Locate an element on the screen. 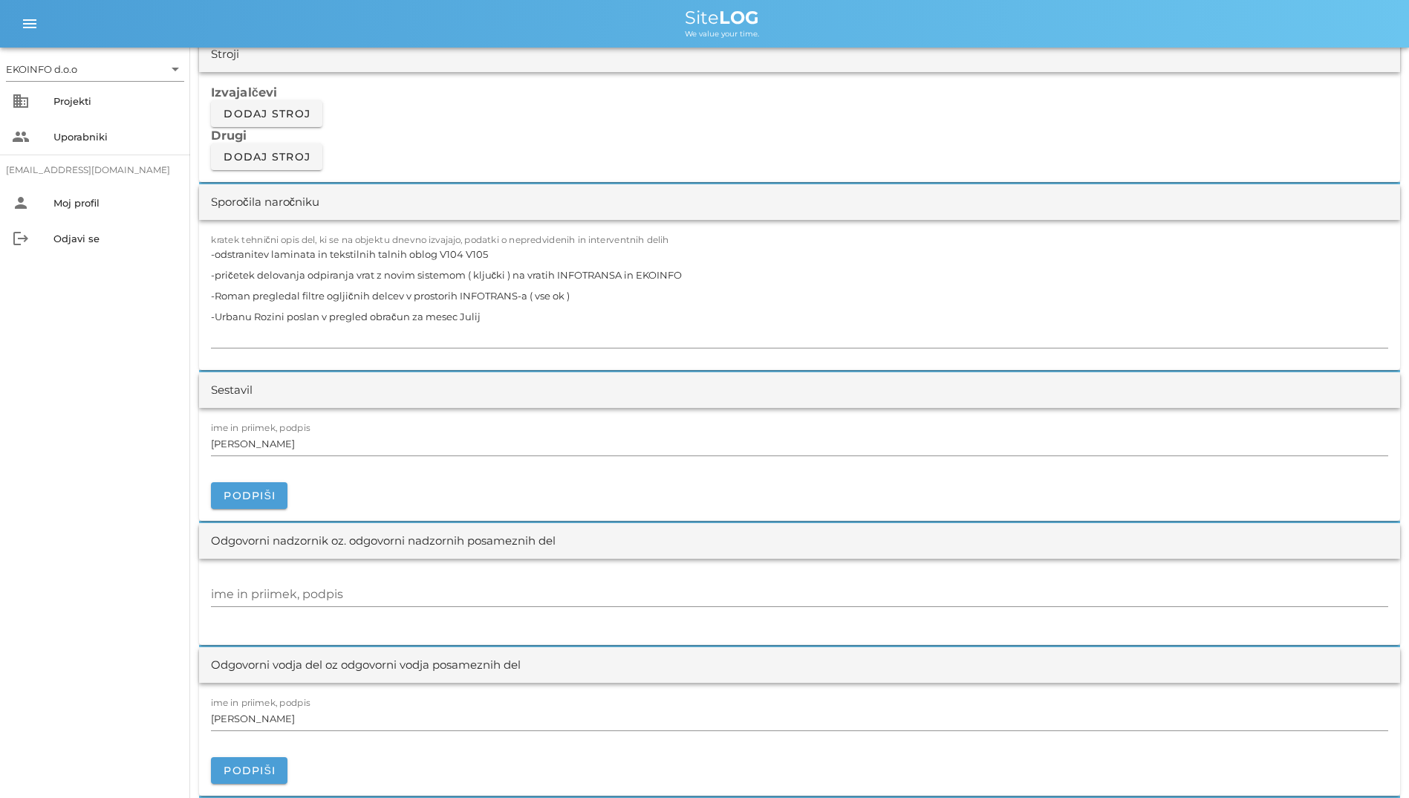  div: Uporabniki is located at coordinates (116, 137).